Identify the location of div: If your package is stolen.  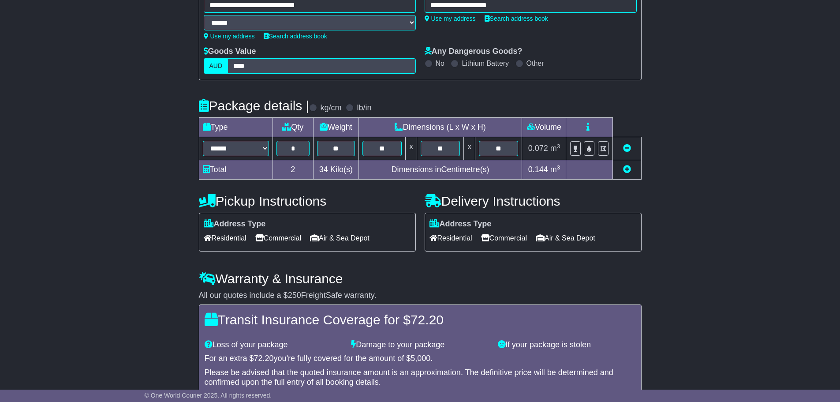
(567, 345).